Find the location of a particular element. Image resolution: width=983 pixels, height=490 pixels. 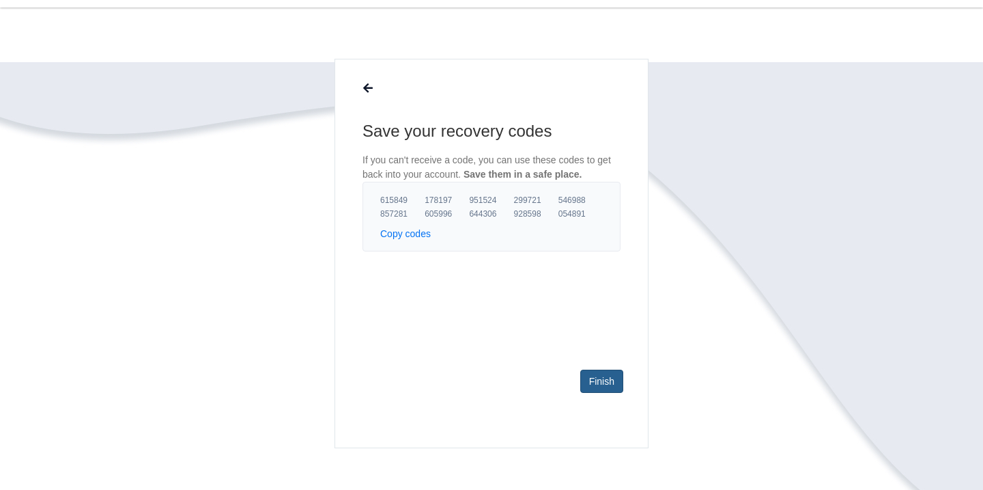

span: 054891 is located at coordinates (580, 214).